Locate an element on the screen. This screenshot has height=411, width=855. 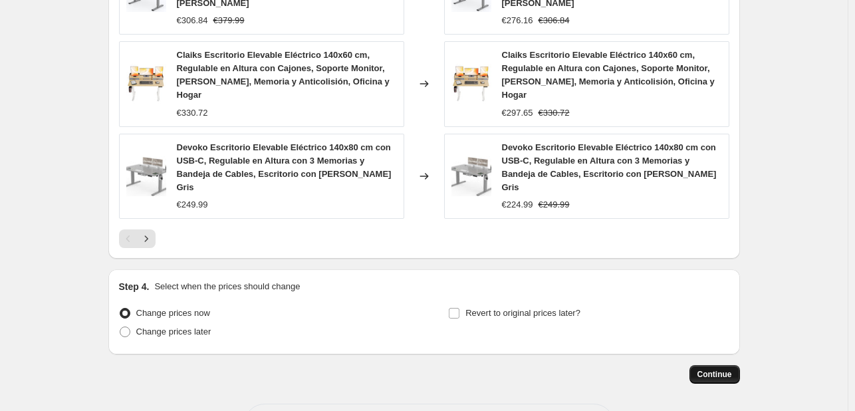
span: Continue is located at coordinates (715, 374).